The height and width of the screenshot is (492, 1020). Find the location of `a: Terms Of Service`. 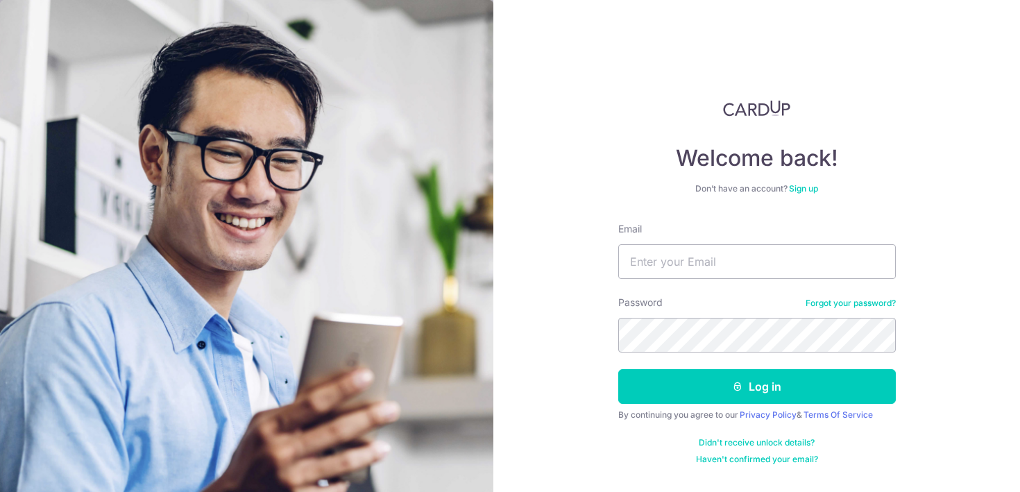

a: Terms Of Service is located at coordinates (838, 414).